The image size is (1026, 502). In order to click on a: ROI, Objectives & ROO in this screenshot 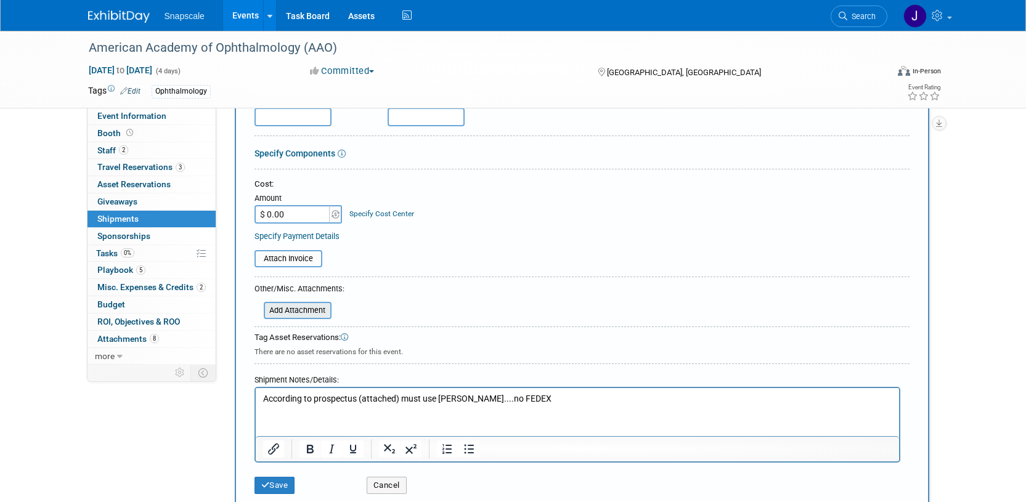, I will do `click(152, 322)`.